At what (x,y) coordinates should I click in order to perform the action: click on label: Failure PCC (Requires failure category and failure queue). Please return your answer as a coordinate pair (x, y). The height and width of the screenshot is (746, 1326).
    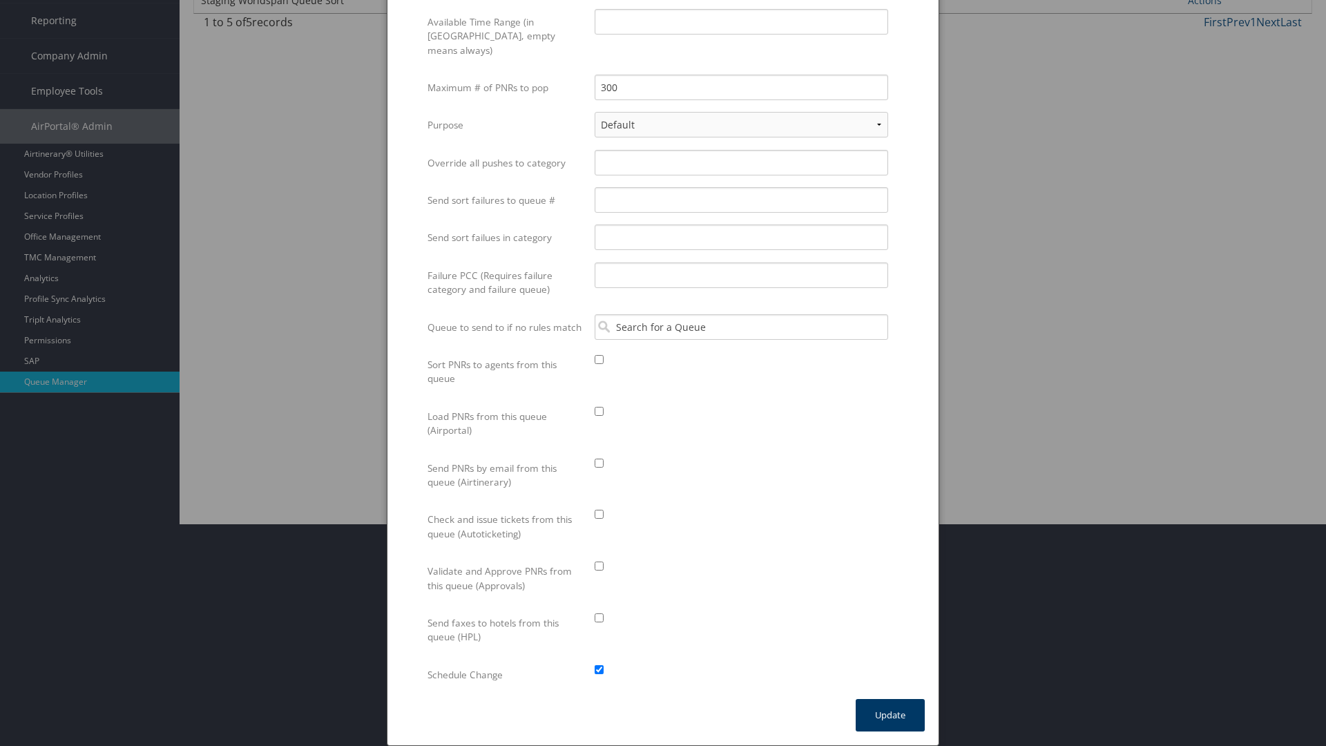
    Looking at the image, I should click on (506, 282).